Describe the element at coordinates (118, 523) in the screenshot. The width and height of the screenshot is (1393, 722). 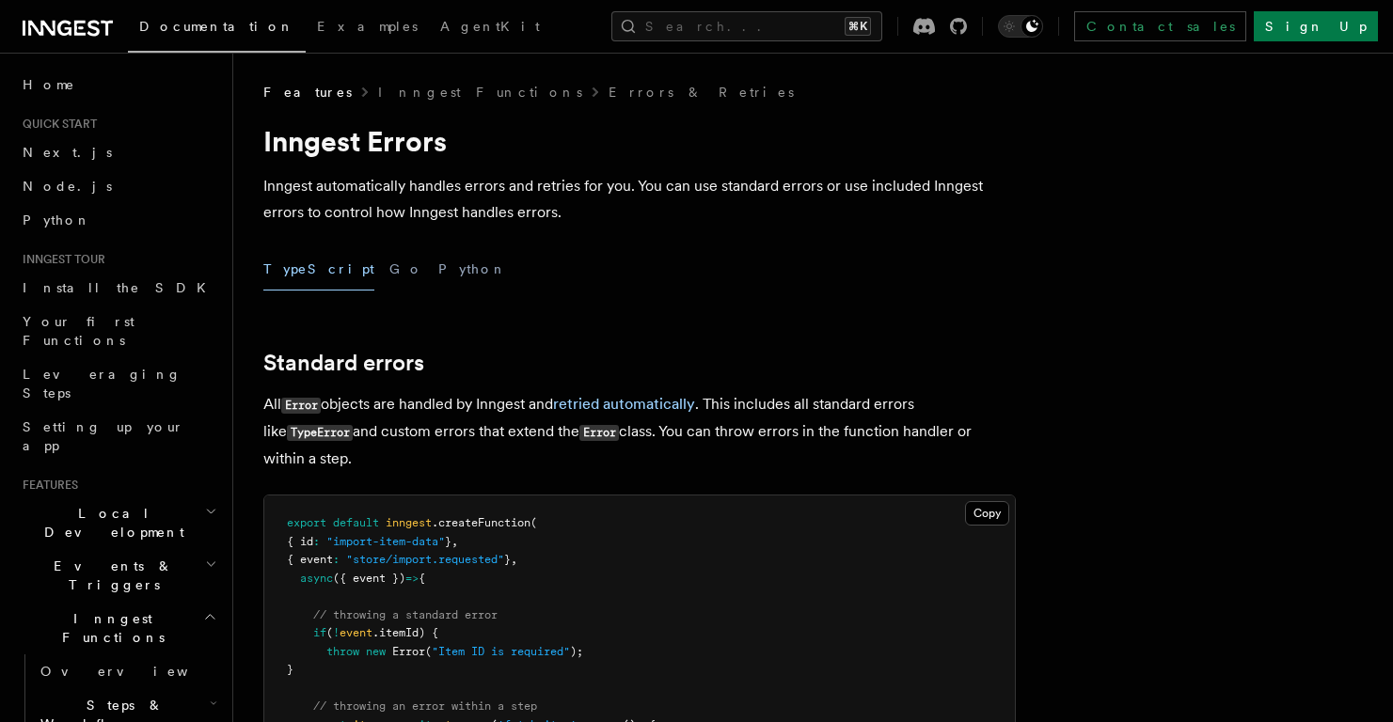
I see `button: Local Development` at that location.